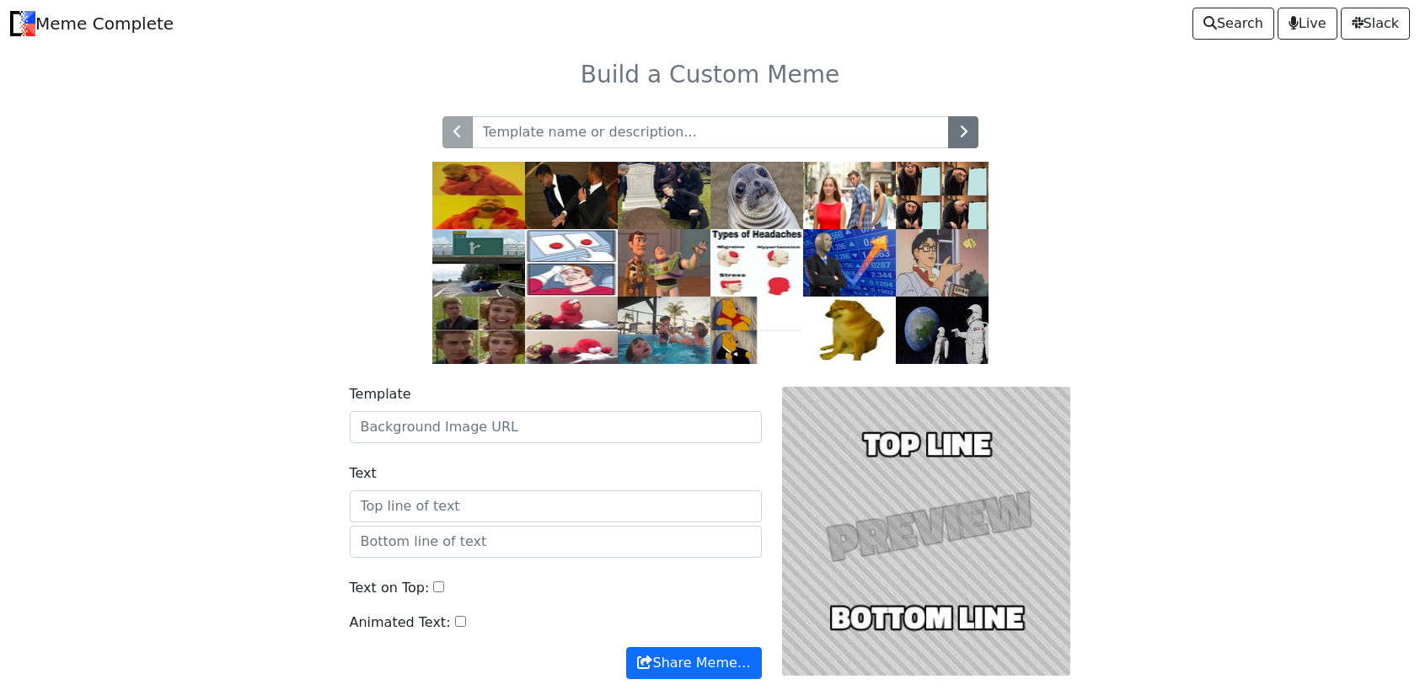 Image resolution: width=1420 pixels, height=690 pixels. I want to click on img: astronaut.jpg, so click(942, 330).